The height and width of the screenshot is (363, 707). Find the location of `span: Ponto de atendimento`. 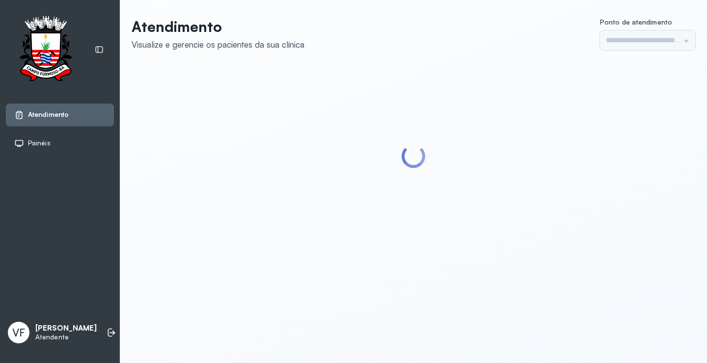

span: Ponto de atendimento is located at coordinates (635, 22).